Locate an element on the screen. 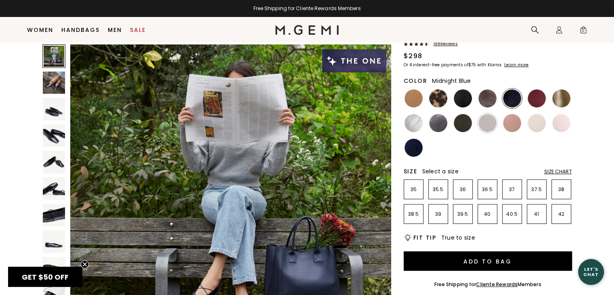 This screenshot has height=295, width=614. p: 40 is located at coordinates (487, 214).